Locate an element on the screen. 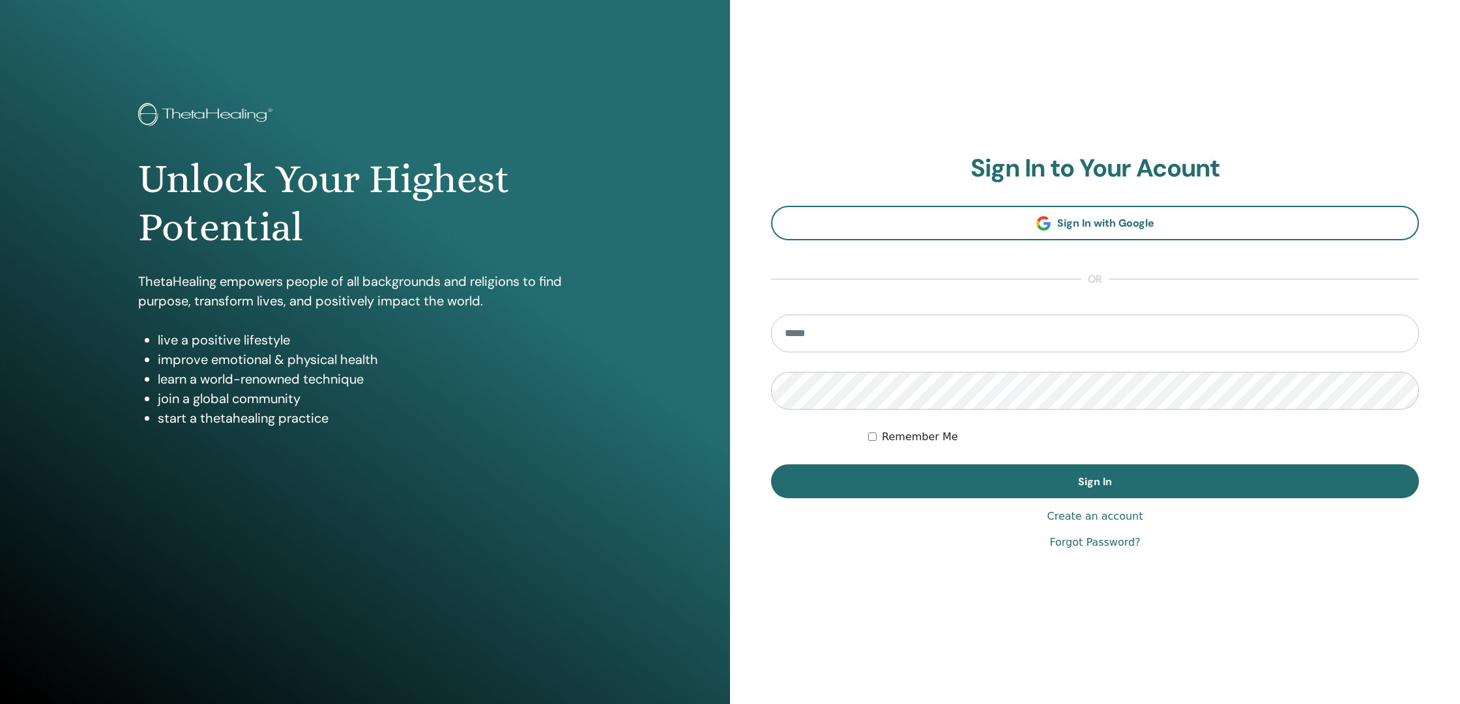 Image resolution: width=1460 pixels, height=704 pixels. li: live a positive lifestyle is located at coordinates (375, 340).